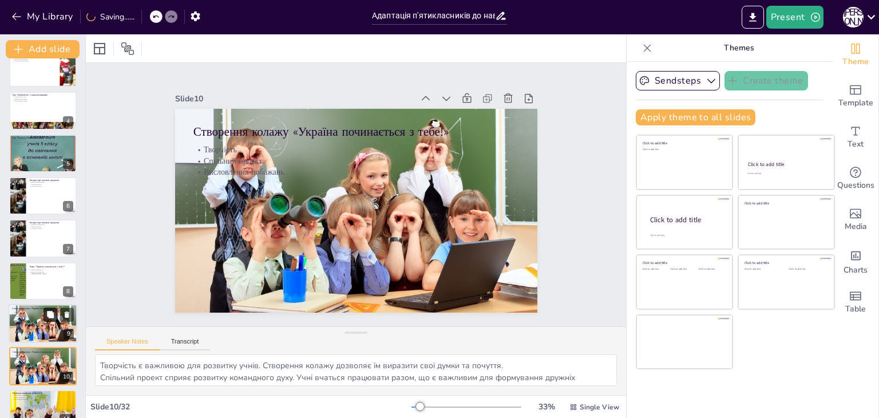 This screenshot has height=418, width=879. Describe the element at coordinates (766, 81) in the screenshot. I see `button: Create theme` at that location.